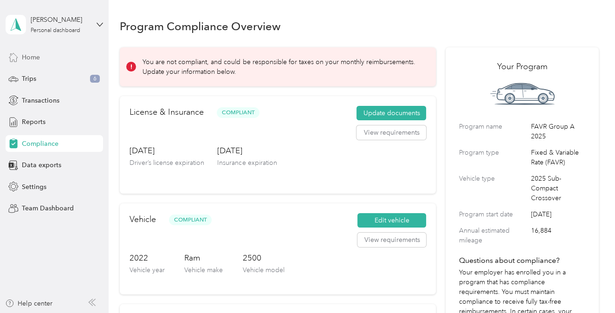  What do you see at coordinates (147, 258) in the screenshot?
I see `h3: 2022` at bounding box center [147, 258].